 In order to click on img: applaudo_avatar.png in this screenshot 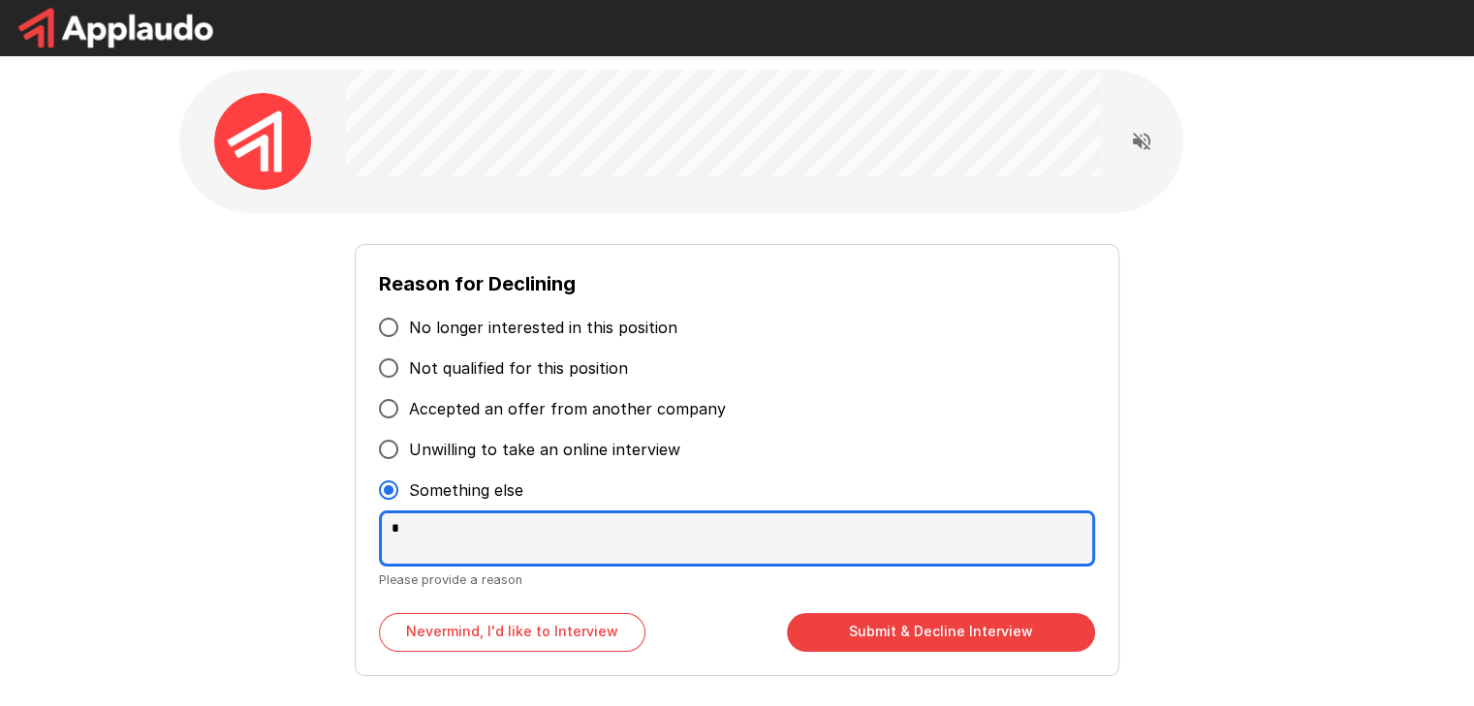, I will do `click(263, 141)`.